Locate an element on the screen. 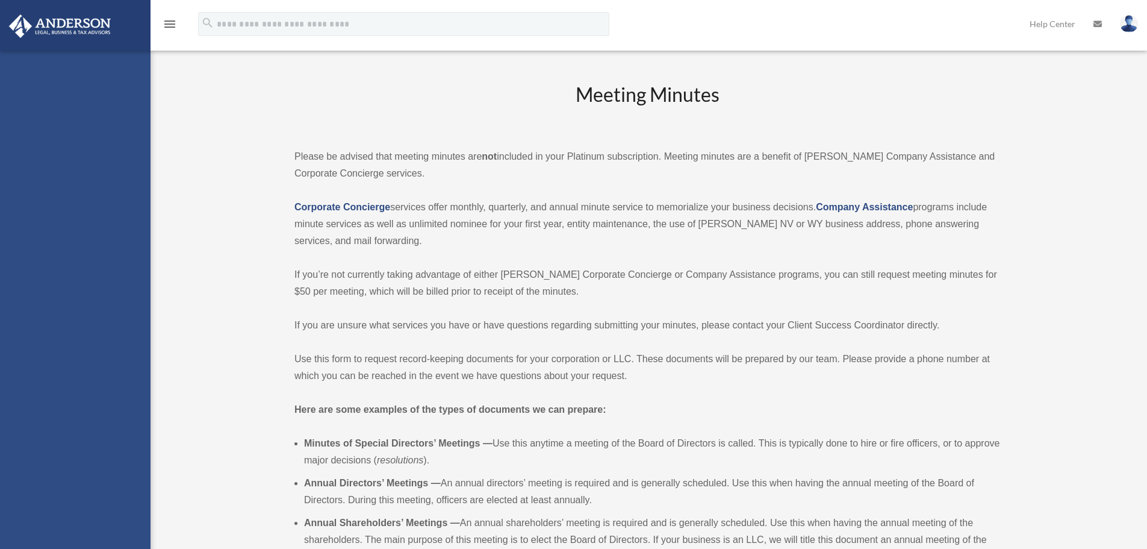  i: search is located at coordinates (208, 23).